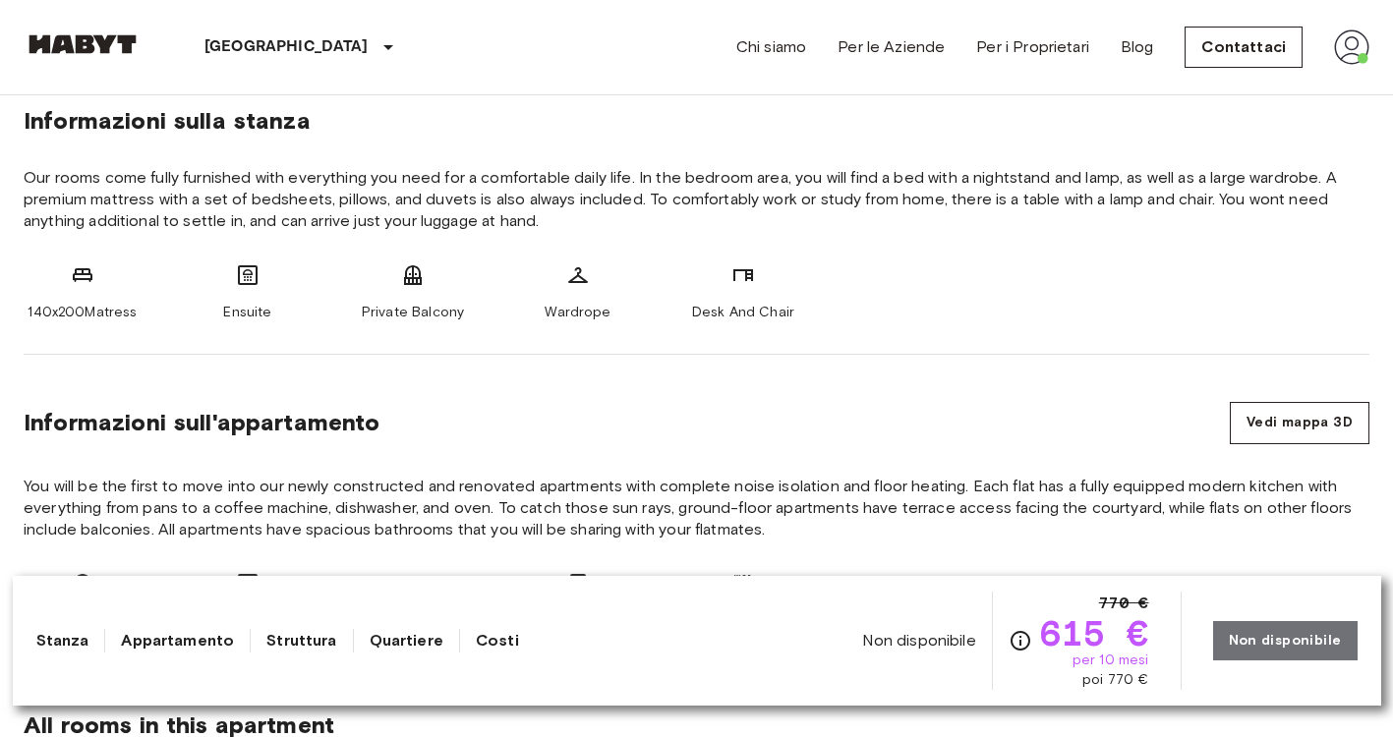 The width and height of the screenshot is (1393, 737). Describe the element at coordinates (413, 313) in the screenshot. I see `span: Private Balcony` at that location.